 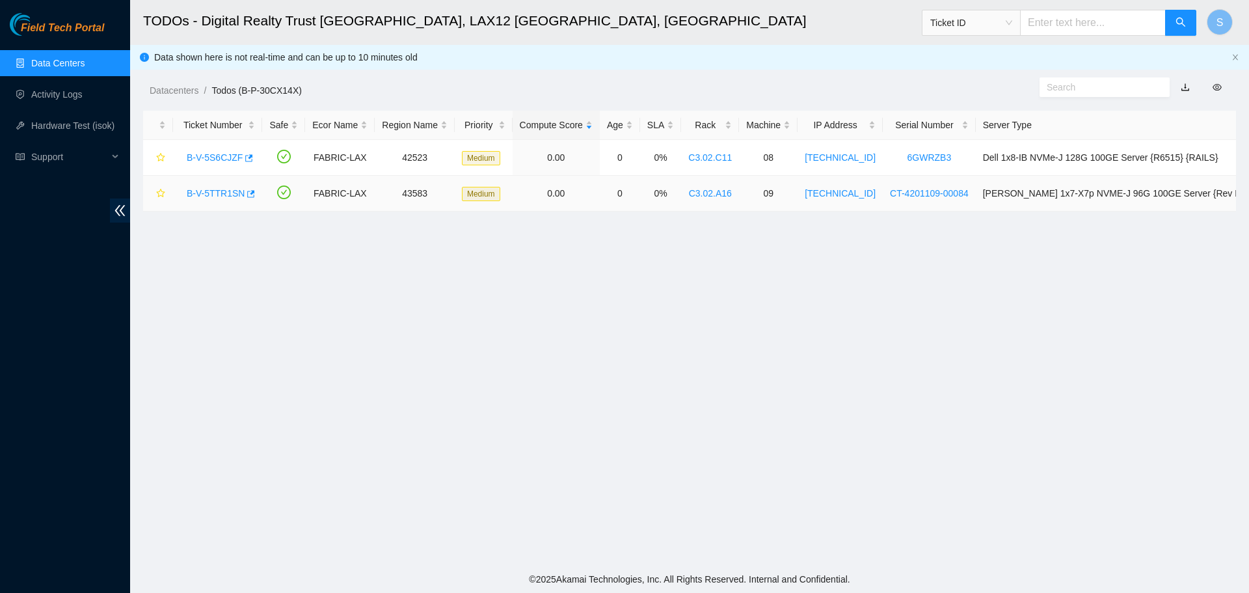 I want to click on a: C3.02.C11, so click(x=710, y=157).